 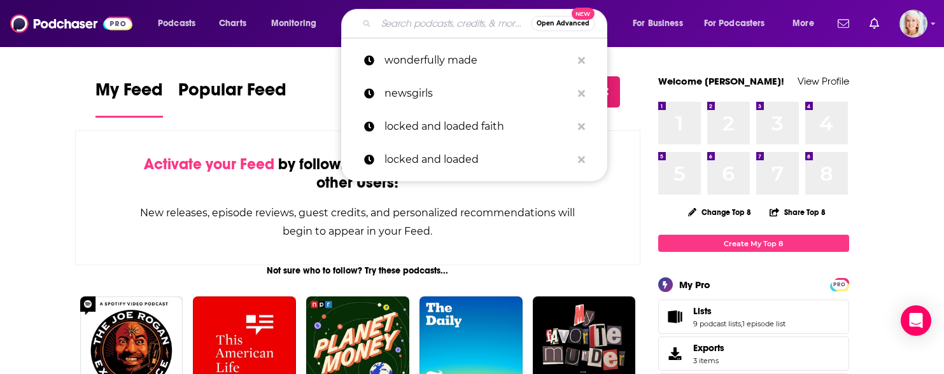 What do you see at coordinates (803, 24) in the screenshot?
I see `span: More` at bounding box center [803, 24].